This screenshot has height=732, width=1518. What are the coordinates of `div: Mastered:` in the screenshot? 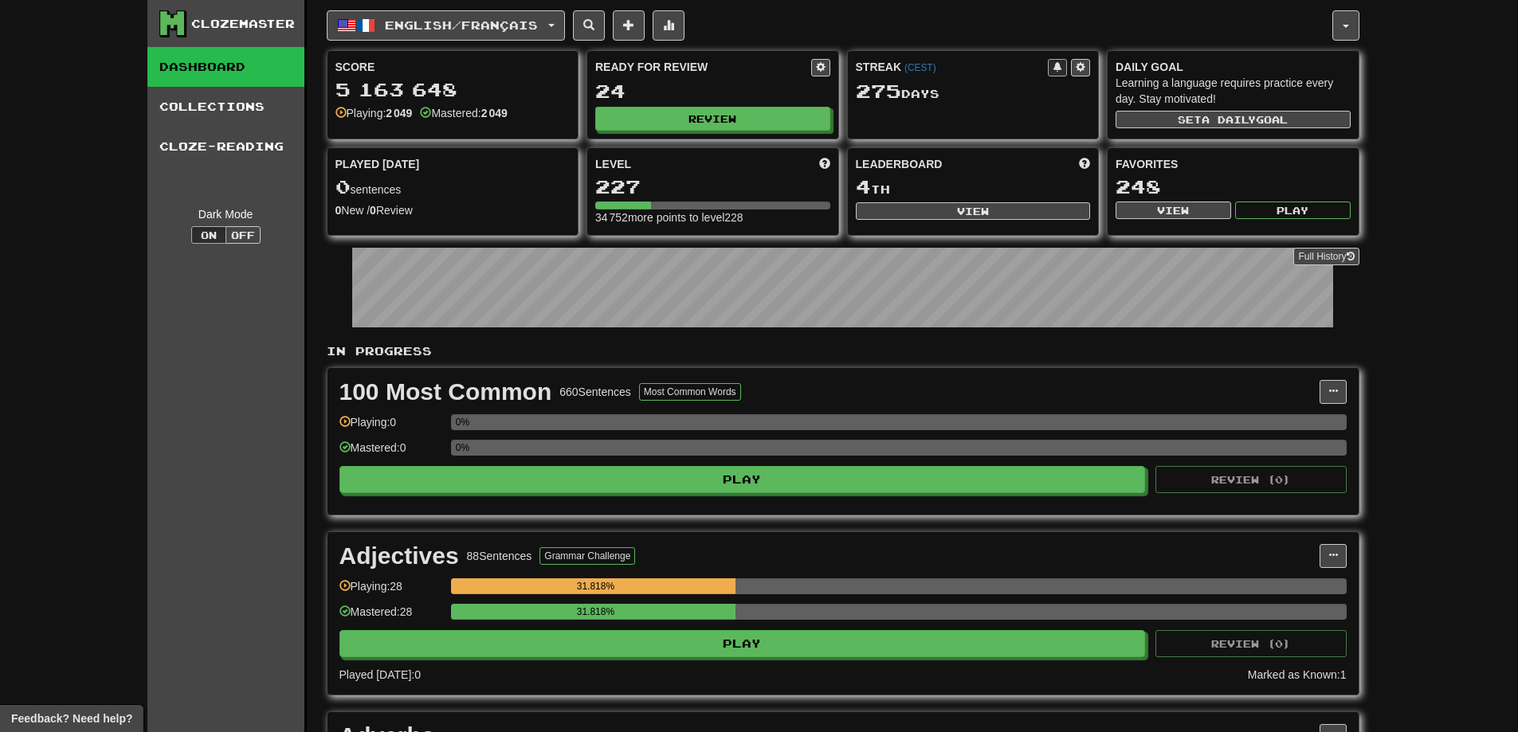 It's located at (463, 113).